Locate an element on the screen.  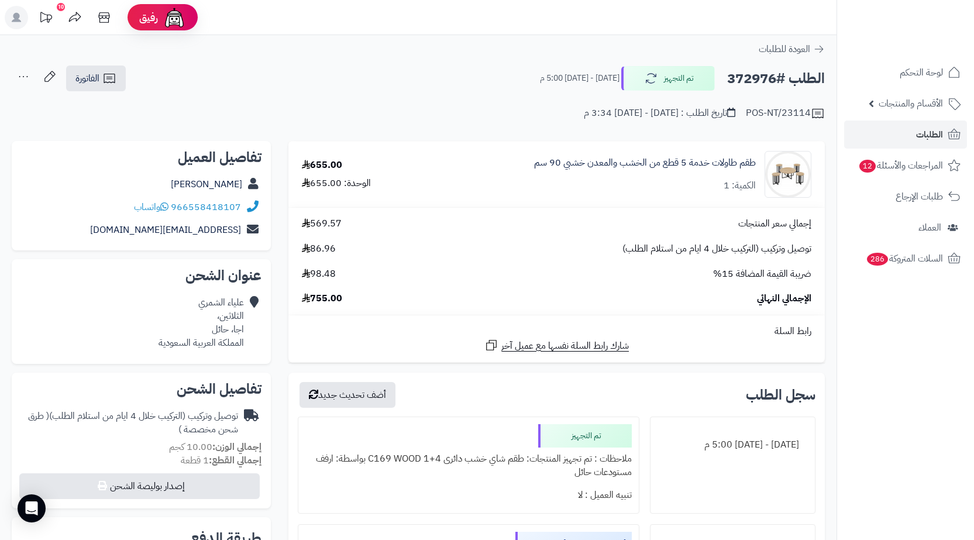
small: 10.00 كجم is located at coordinates (215, 447).